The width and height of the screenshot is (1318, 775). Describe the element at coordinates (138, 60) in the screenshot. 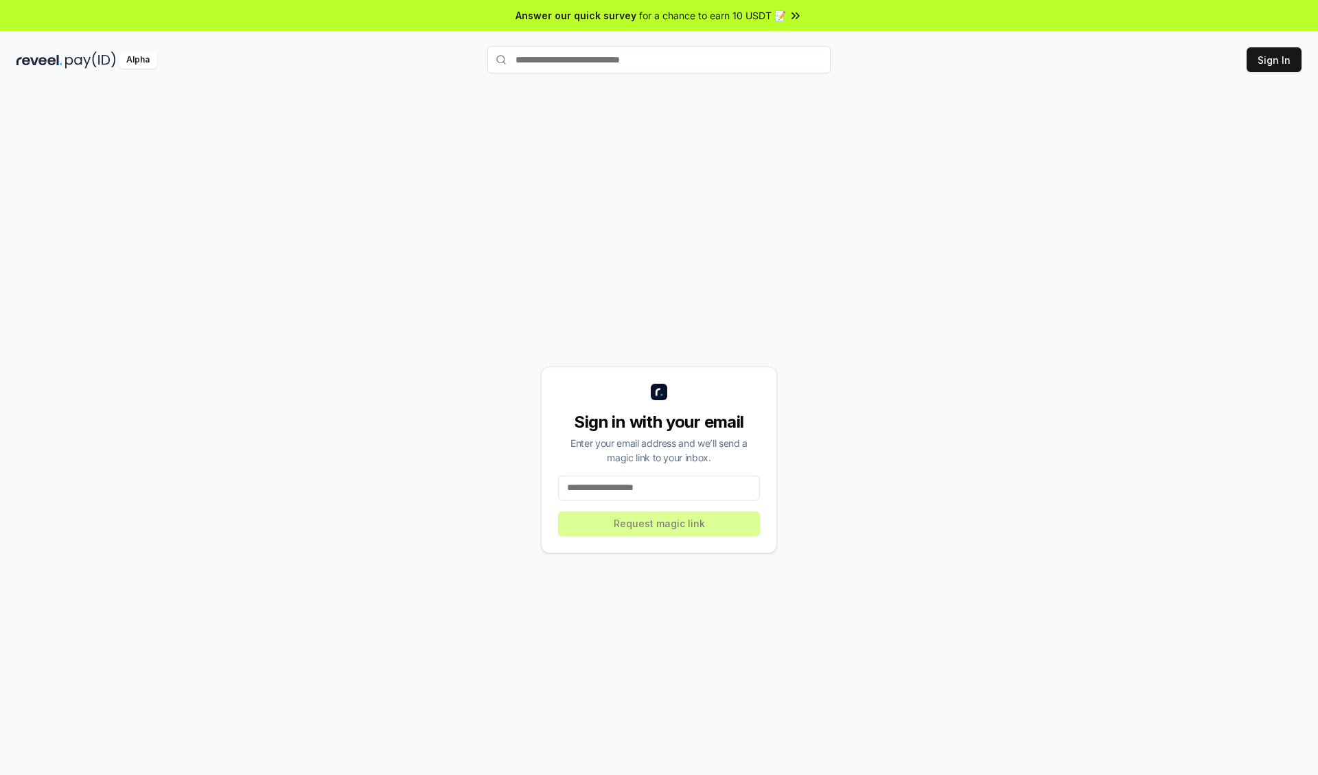

I see `div: Alpha` at that location.